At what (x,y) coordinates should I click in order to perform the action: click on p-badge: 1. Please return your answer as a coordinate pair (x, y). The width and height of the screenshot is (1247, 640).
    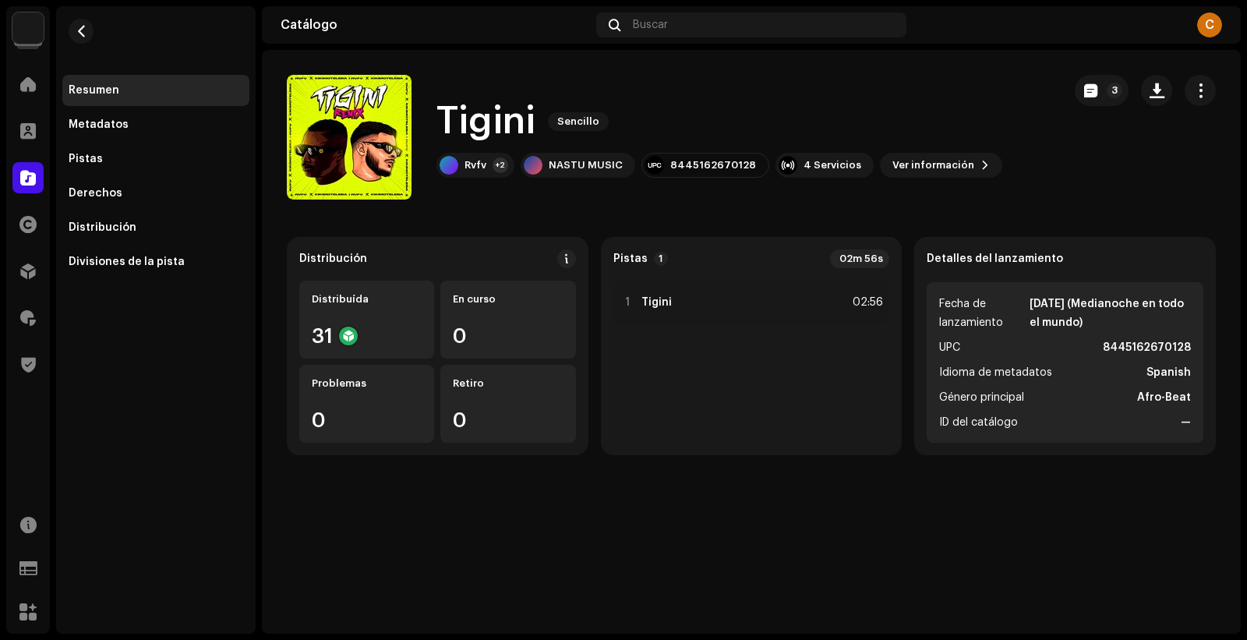
    Looking at the image, I should click on (661, 259).